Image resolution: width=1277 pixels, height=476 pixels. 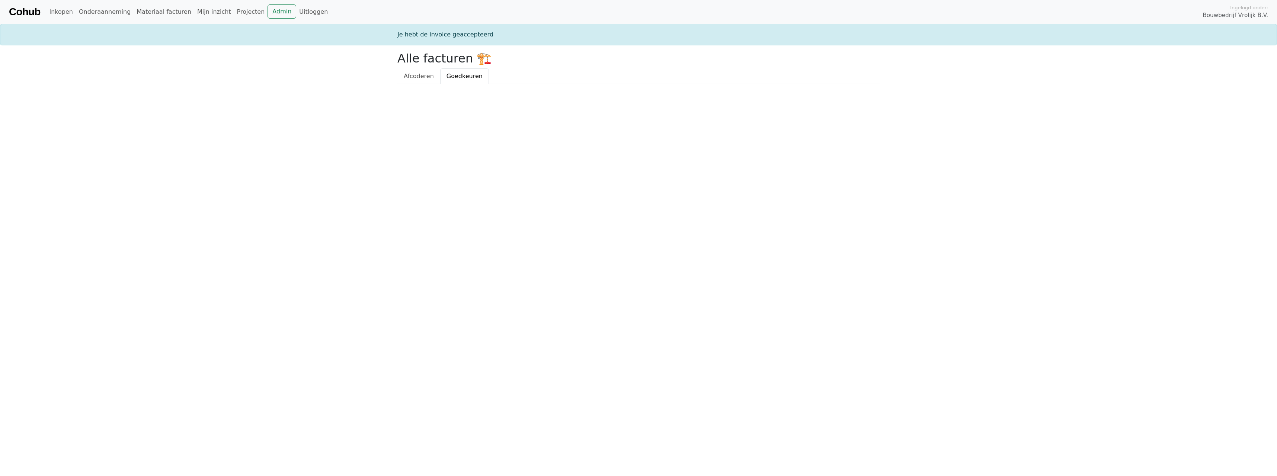 I want to click on a: Projecten, so click(x=251, y=12).